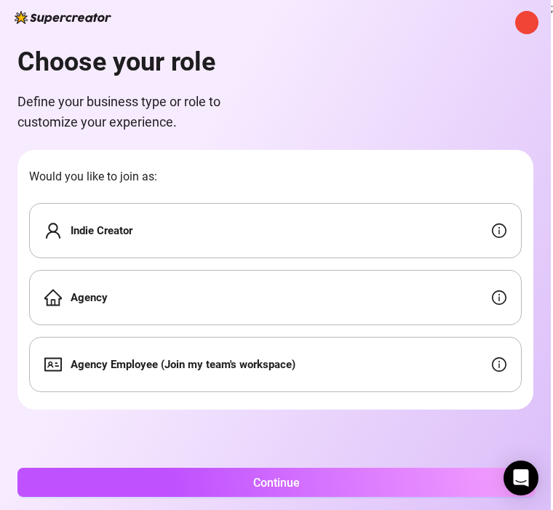 Image resolution: width=553 pixels, height=510 pixels. Describe the element at coordinates (89, 298) in the screenshot. I see `strong: Agency` at that location.